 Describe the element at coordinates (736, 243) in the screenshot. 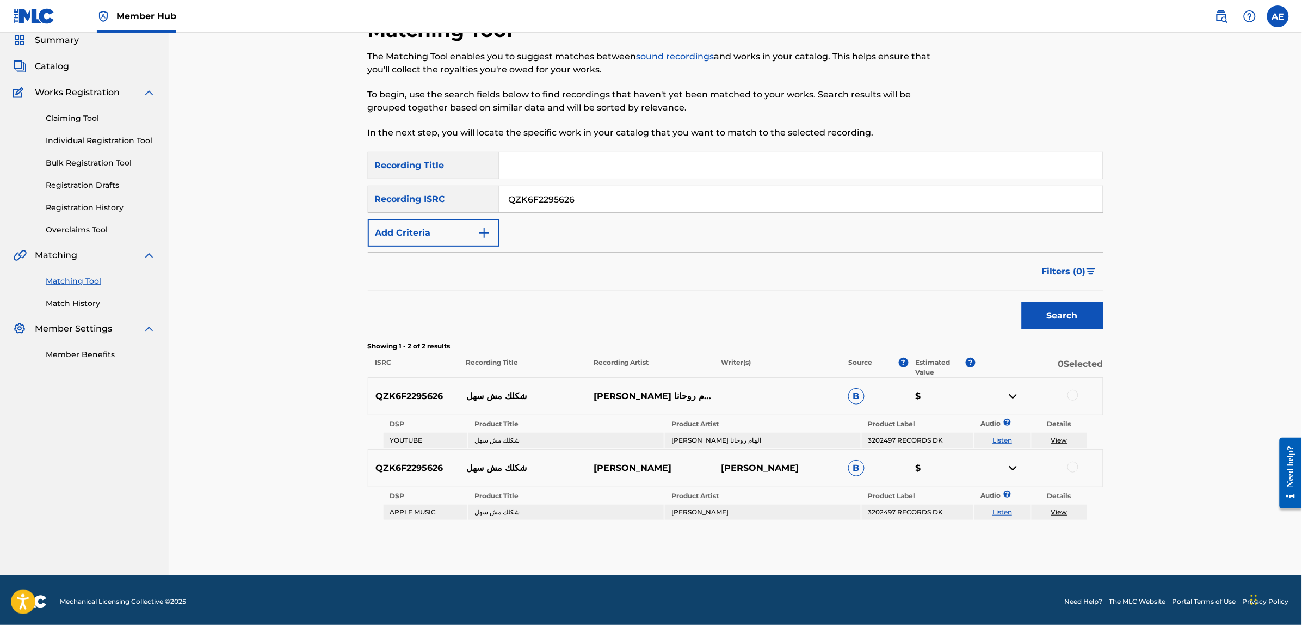

I see `form: Search Form` at that location.